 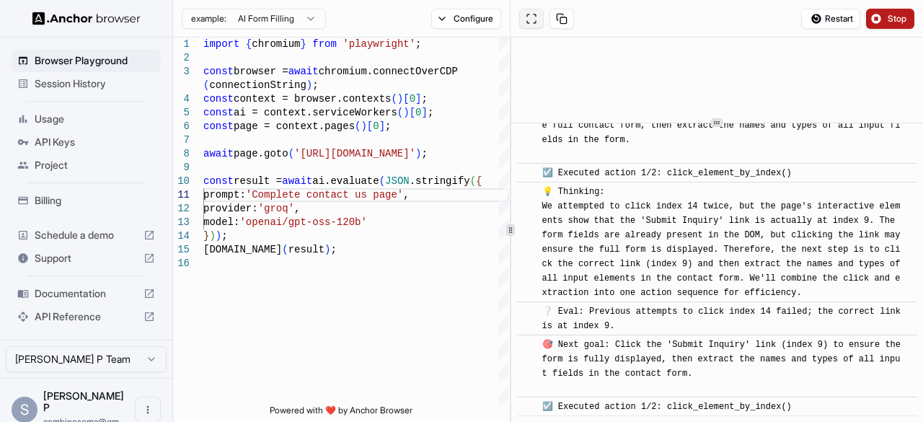 I want to click on span: 💡 Thinking: We attempted to click index 14 twice, but the page's interactive elements show that t..., so click(x=724, y=242).